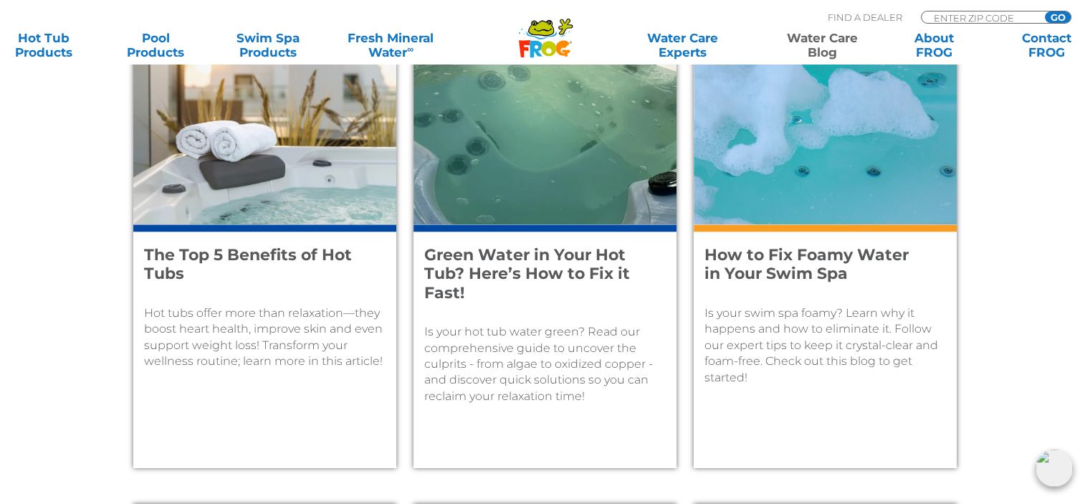 Image resolution: width=1090 pixels, height=504 pixels. What do you see at coordinates (535, 274) in the screenshot?
I see `h4: Green Water in Your Hot Tub? Here’s How to Fix it Fast!` at bounding box center [535, 274].